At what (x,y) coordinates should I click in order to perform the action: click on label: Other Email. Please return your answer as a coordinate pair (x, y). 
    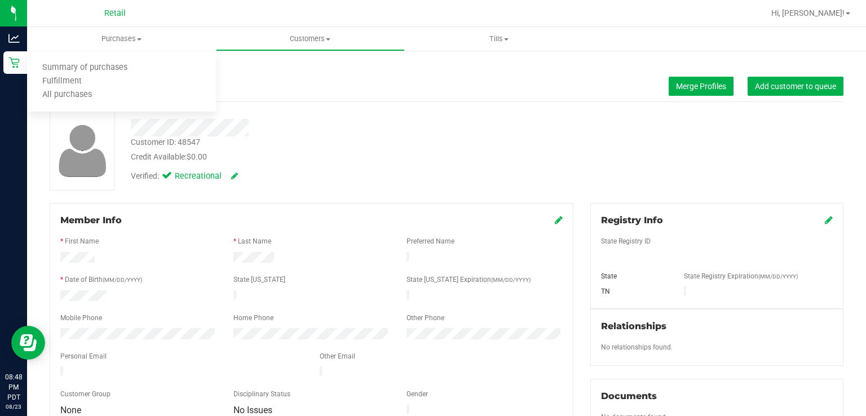
    Looking at the image, I should click on (337, 357).